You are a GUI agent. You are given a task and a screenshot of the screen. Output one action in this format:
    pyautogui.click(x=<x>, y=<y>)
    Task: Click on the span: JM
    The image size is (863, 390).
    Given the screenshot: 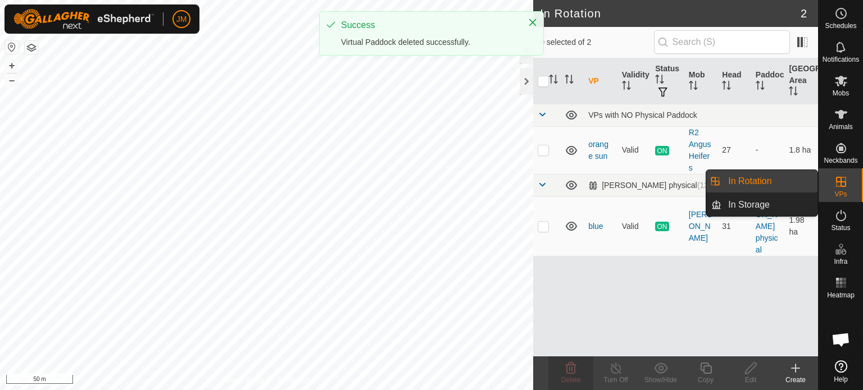 What is the action you would take?
    pyautogui.click(x=181, y=19)
    